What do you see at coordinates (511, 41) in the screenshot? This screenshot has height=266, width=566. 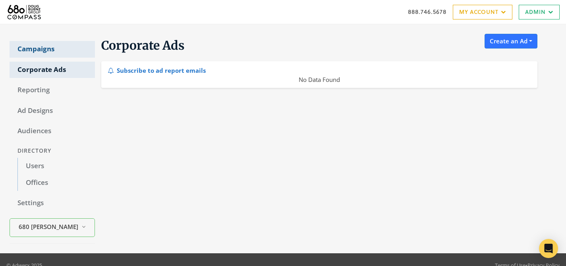 I see `button: Create an Ad` at bounding box center [511, 41].